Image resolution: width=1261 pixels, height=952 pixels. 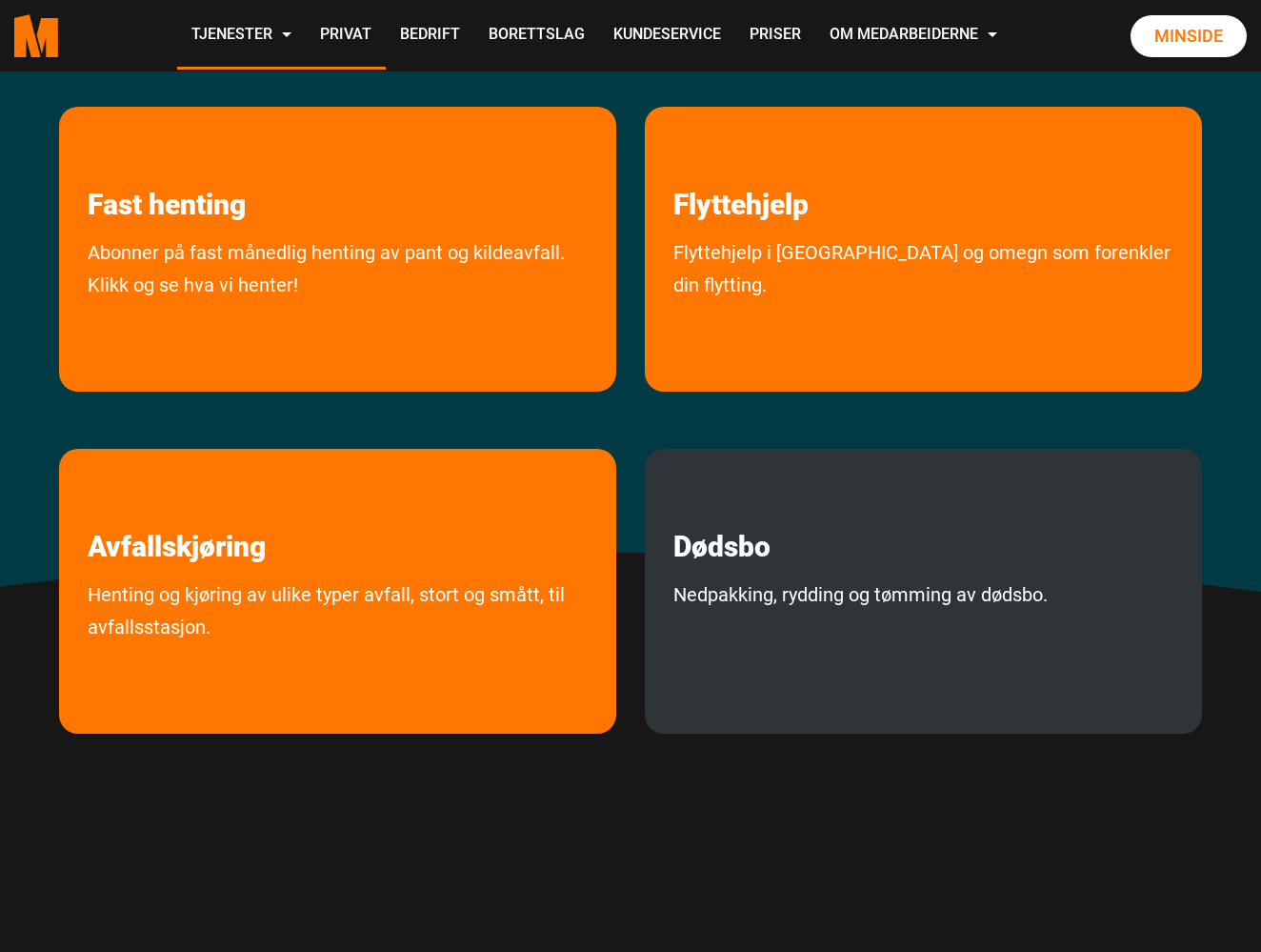 What do you see at coordinates (430, 36) in the screenshot?
I see `a: Bedrift` at bounding box center [430, 36].